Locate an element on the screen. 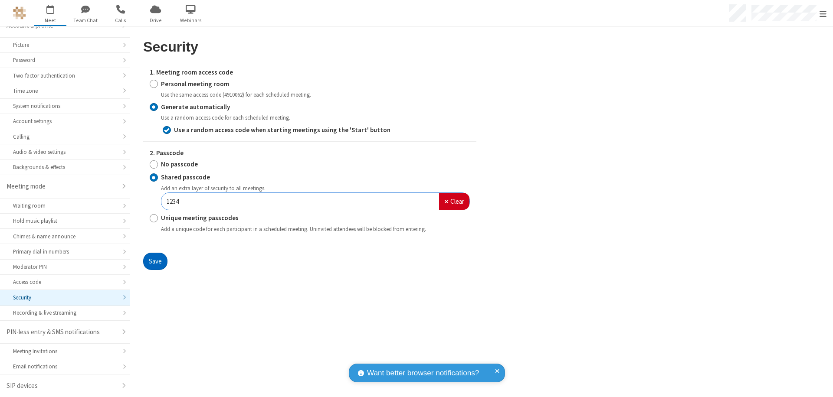 Image resolution: width=833 pixels, height=397 pixels. div: System notifications is located at coordinates (65, 106).